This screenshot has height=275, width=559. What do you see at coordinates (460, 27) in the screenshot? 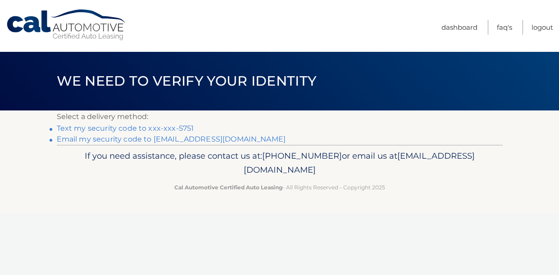
I see `a: Dashboard` at bounding box center [460, 27].